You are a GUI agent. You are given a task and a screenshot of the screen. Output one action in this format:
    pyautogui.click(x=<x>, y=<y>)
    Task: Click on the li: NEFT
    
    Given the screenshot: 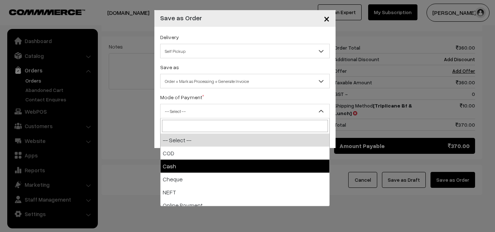 What is the action you would take?
    pyautogui.click(x=245, y=192)
    